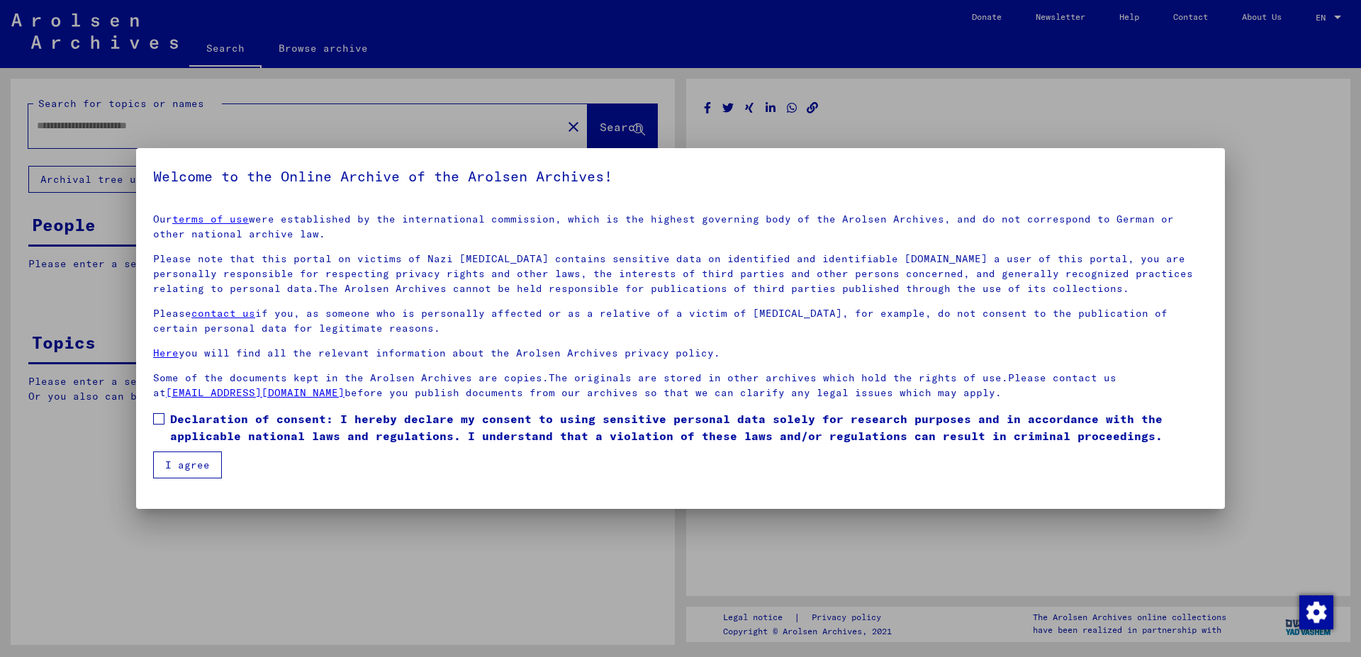 The image size is (1361, 657). Describe the element at coordinates (187, 465) in the screenshot. I see `button: I agree` at that location.